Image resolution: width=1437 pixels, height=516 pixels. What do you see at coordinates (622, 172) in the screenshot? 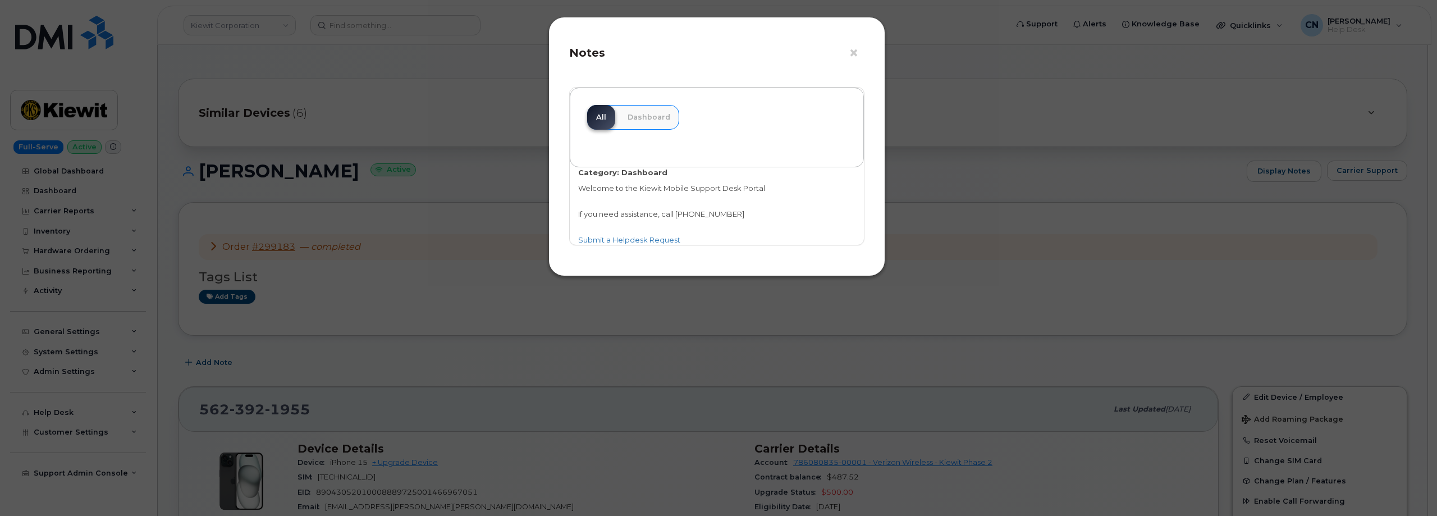
I see `strong: Category: Dashboard` at bounding box center [622, 172].